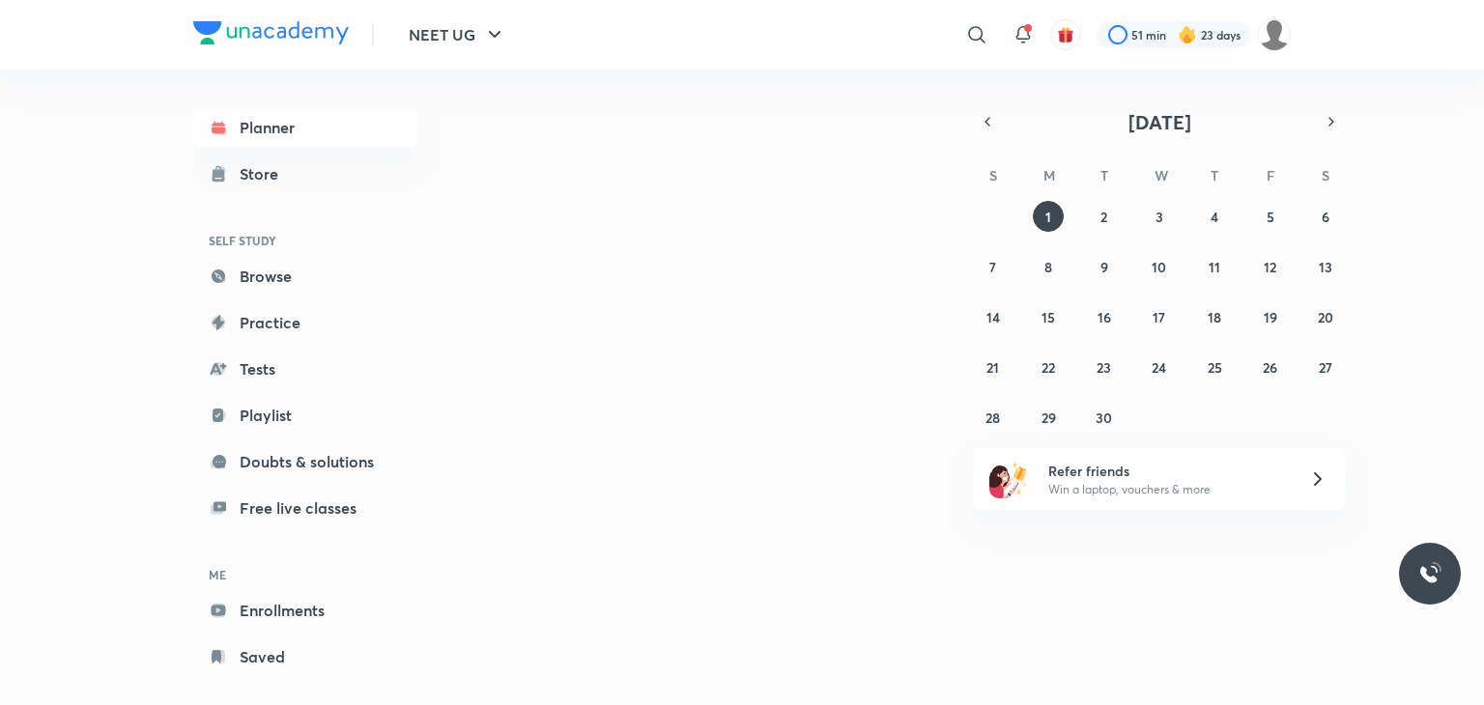  I want to click on abbr: September 20, 2025, so click(1326, 317).